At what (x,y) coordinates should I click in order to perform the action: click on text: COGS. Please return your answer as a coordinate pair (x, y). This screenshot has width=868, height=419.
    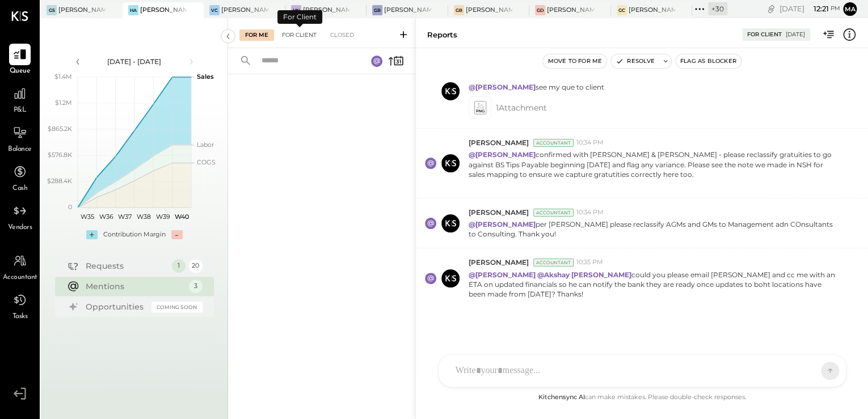
    Looking at the image, I should click on (206, 162).